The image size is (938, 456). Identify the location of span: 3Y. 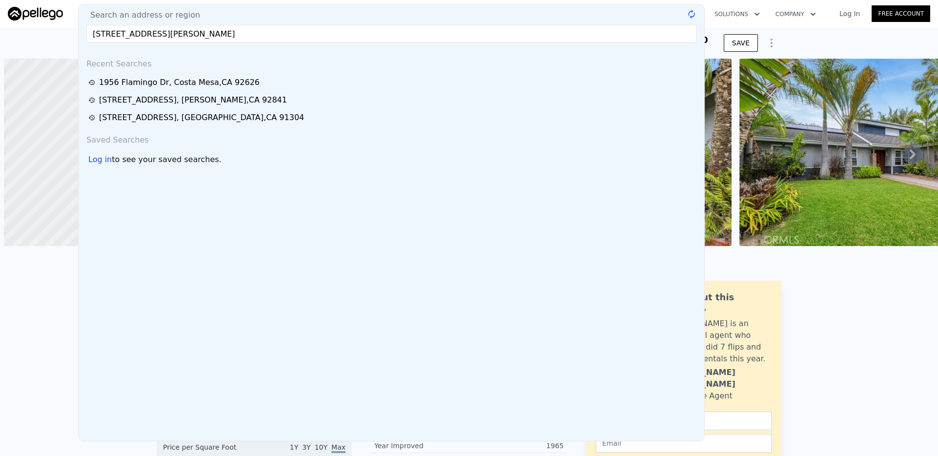
(306, 447).